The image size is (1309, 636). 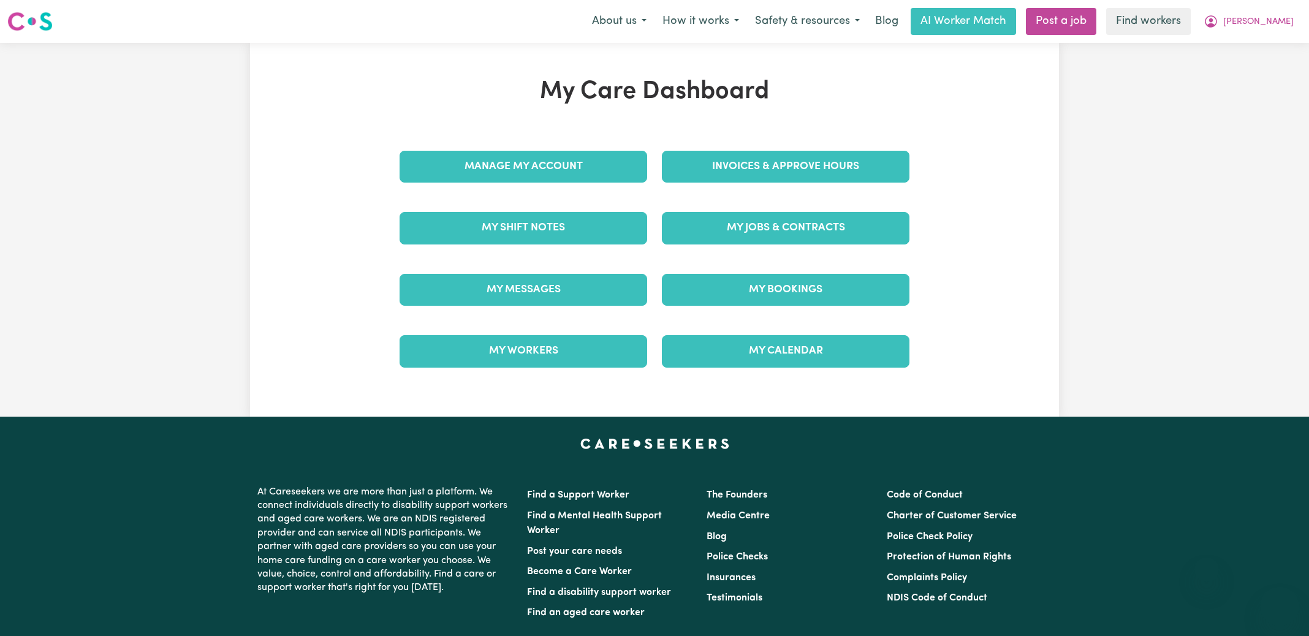 I want to click on a: Careseekers logo, so click(x=30, y=21).